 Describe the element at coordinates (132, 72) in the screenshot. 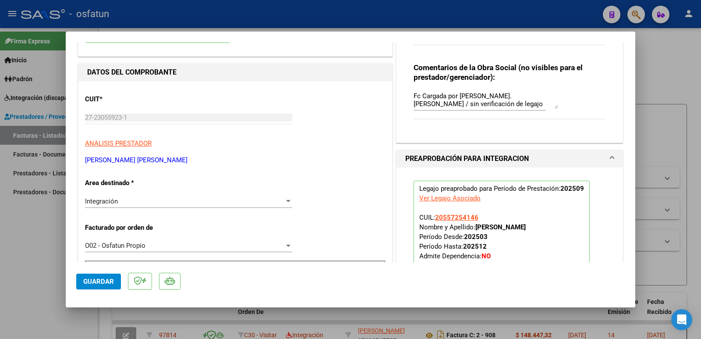

I see `strong: DATOS DEL COMPROBANTE` at that location.